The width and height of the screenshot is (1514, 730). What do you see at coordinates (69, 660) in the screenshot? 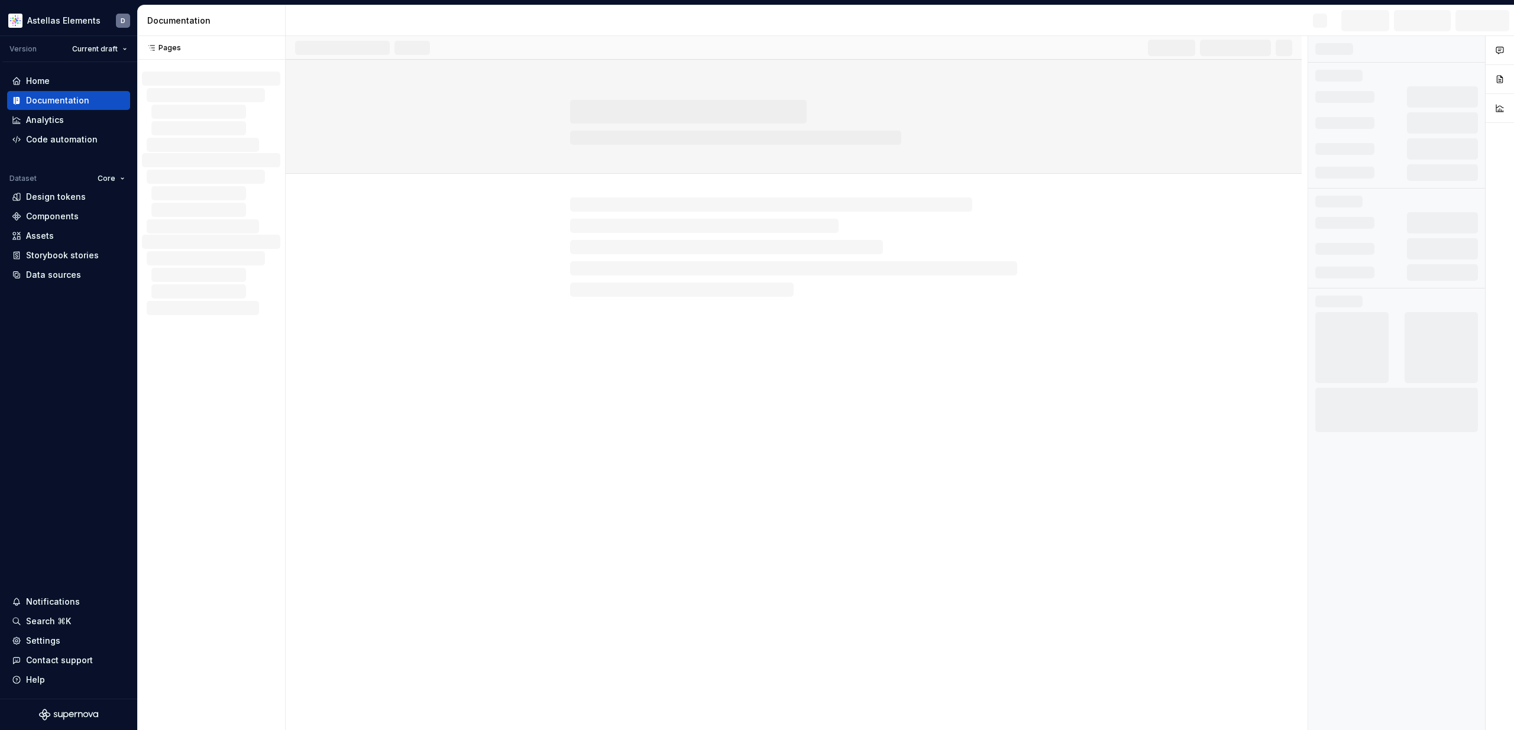
I see `button: Contact support` at bounding box center [69, 660].